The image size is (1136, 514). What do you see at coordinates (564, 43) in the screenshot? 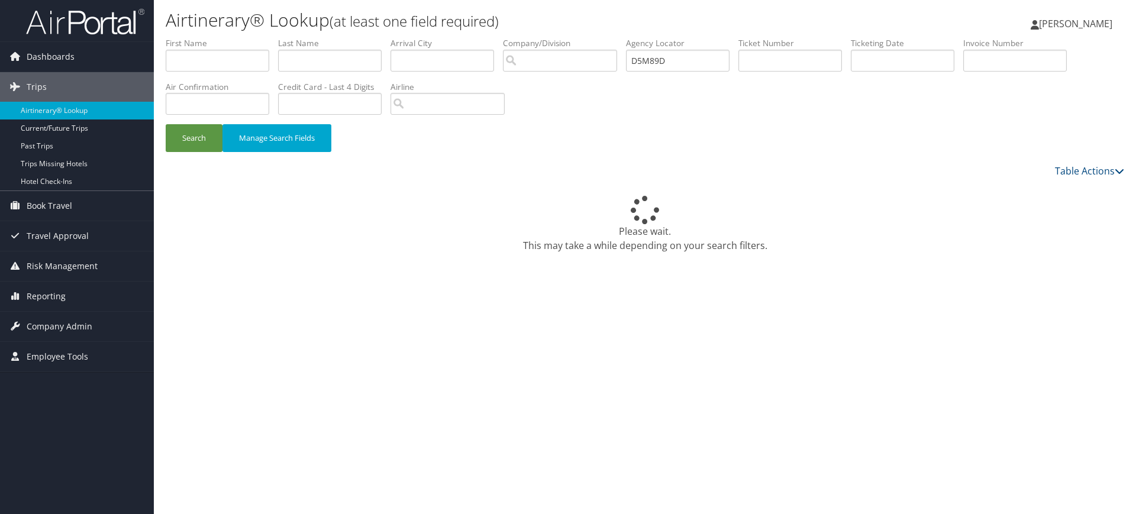
I see `label: Company/Division` at bounding box center [564, 43].